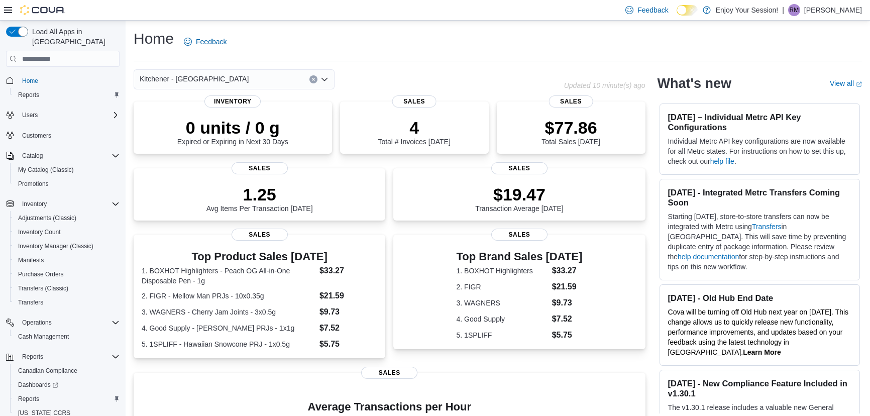 Image resolution: width=870 pixels, height=416 pixels. What do you see at coordinates (32, 156) in the screenshot?
I see `span: Catalog` at bounding box center [32, 156].